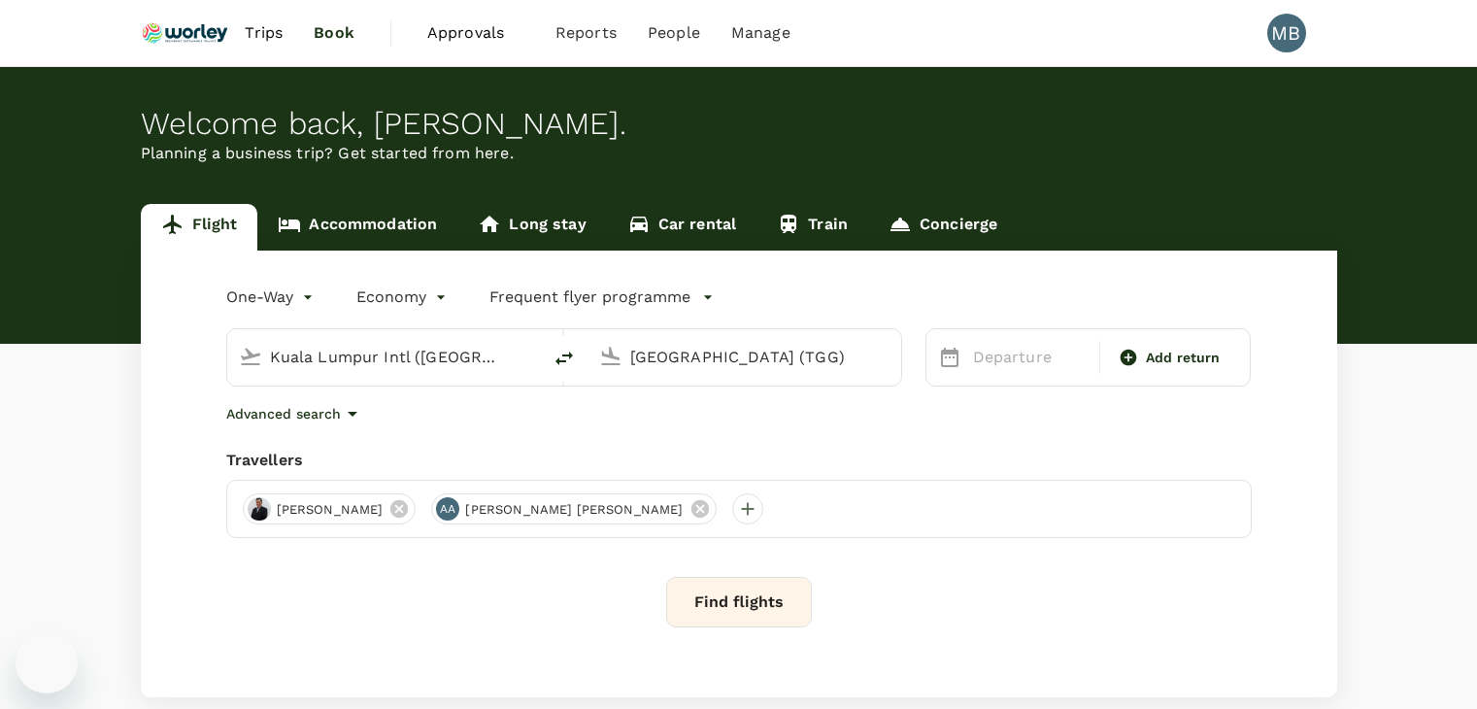 The image size is (1477, 709). Describe the element at coordinates (295, 414) in the screenshot. I see `button: Advanced search` at that location.